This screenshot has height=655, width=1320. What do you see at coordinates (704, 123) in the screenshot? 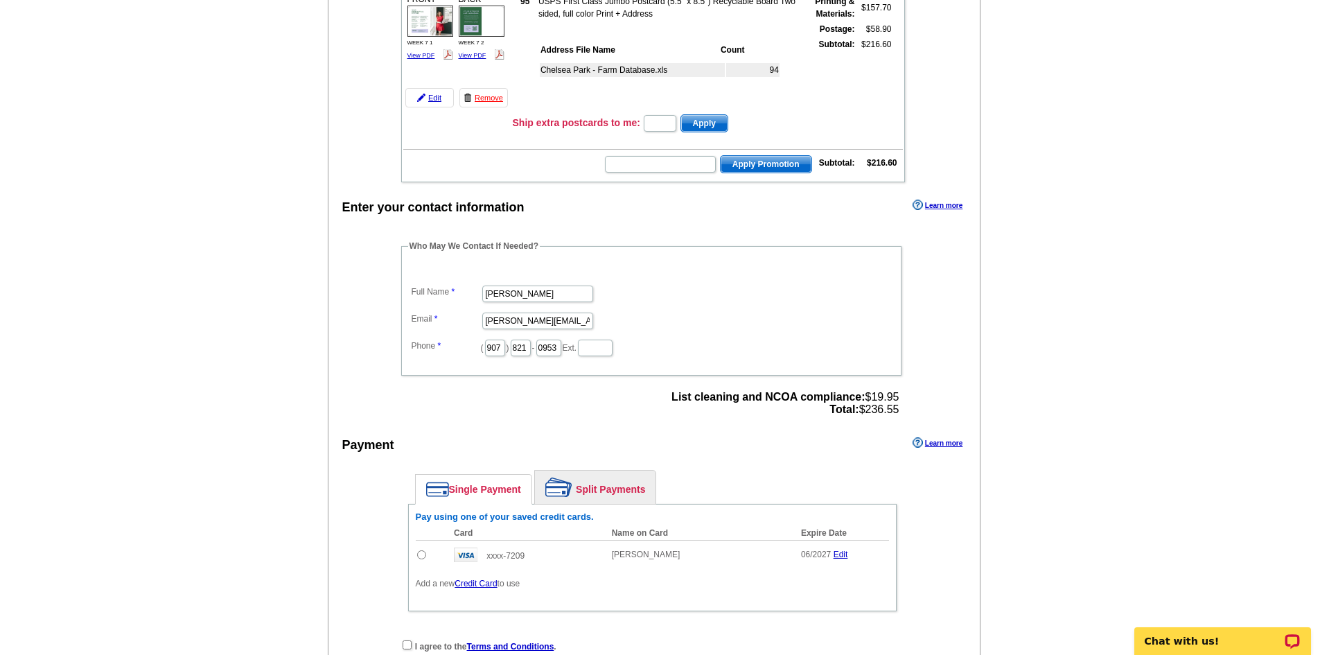
I see `button: Apply` at bounding box center [704, 123].